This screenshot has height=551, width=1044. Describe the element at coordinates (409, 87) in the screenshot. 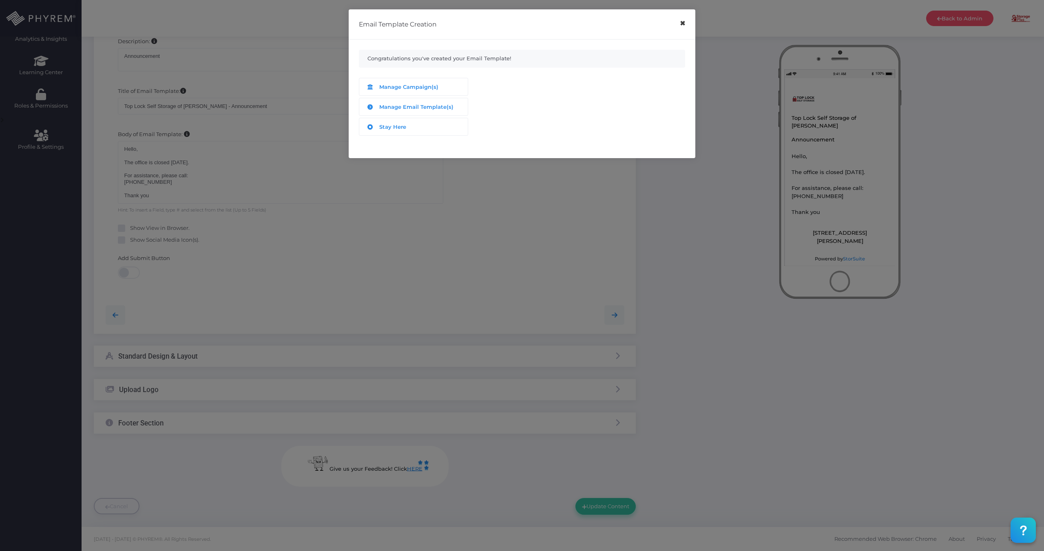

I see `span: Manage Campaign(s)` at that location.